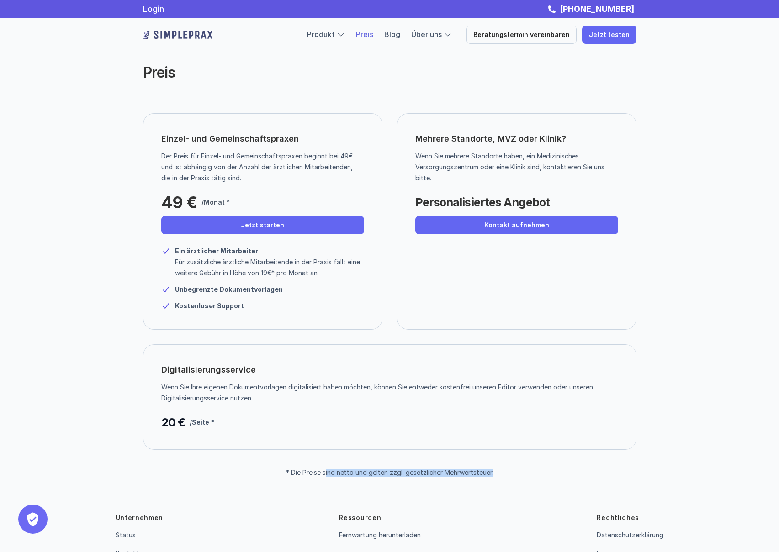 This screenshot has width=779, height=552. I want to click on strong: Kostenloser Support, so click(209, 305).